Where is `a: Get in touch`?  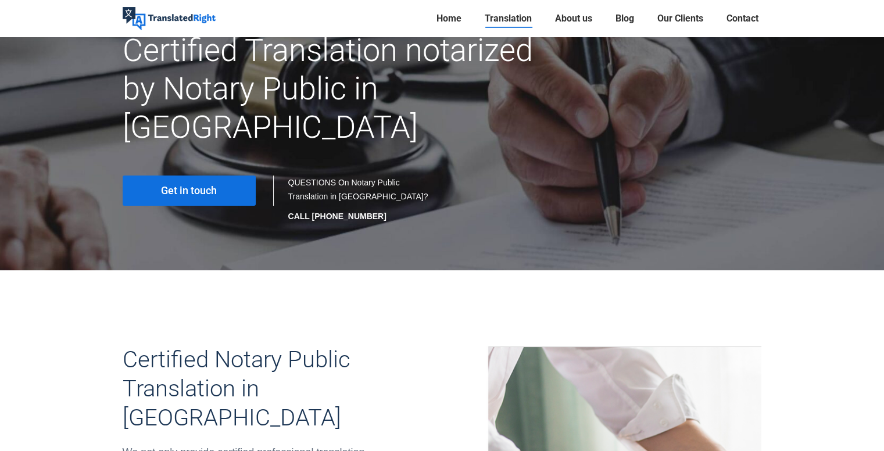
a: Get in touch is located at coordinates (189, 191).